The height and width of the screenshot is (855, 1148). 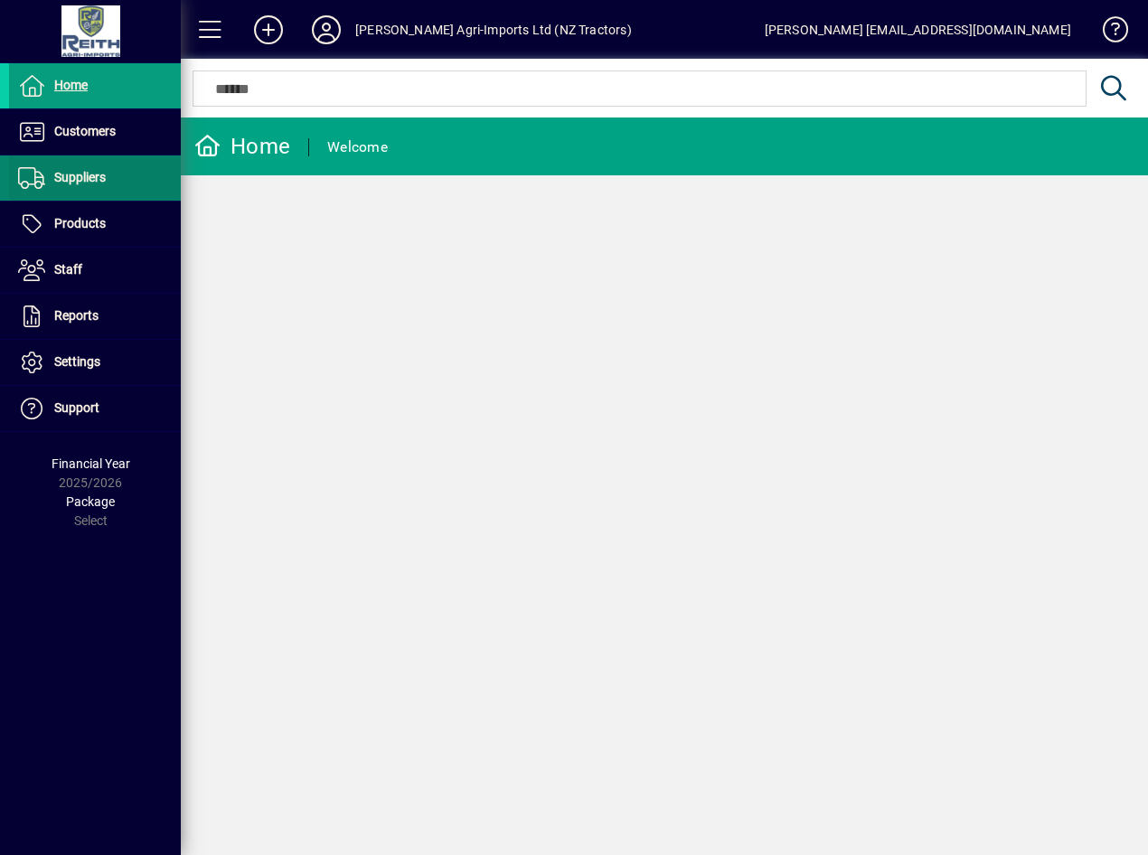 What do you see at coordinates (77, 408) in the screenshot?
I see `span: Support` at bounding box center [77, 408].